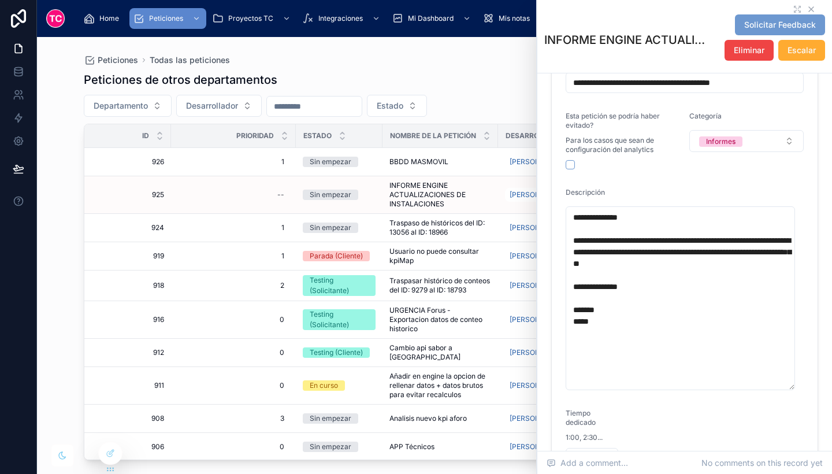 The width and height of the screenshot is (832, 474). I want to click on div: Testing (Solicitante), so click(339, 320).